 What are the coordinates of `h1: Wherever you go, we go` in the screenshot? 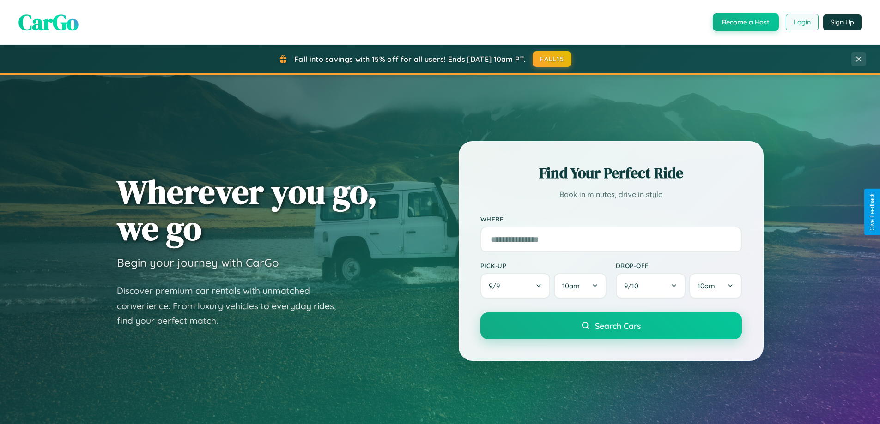 It's located at (247, 210).